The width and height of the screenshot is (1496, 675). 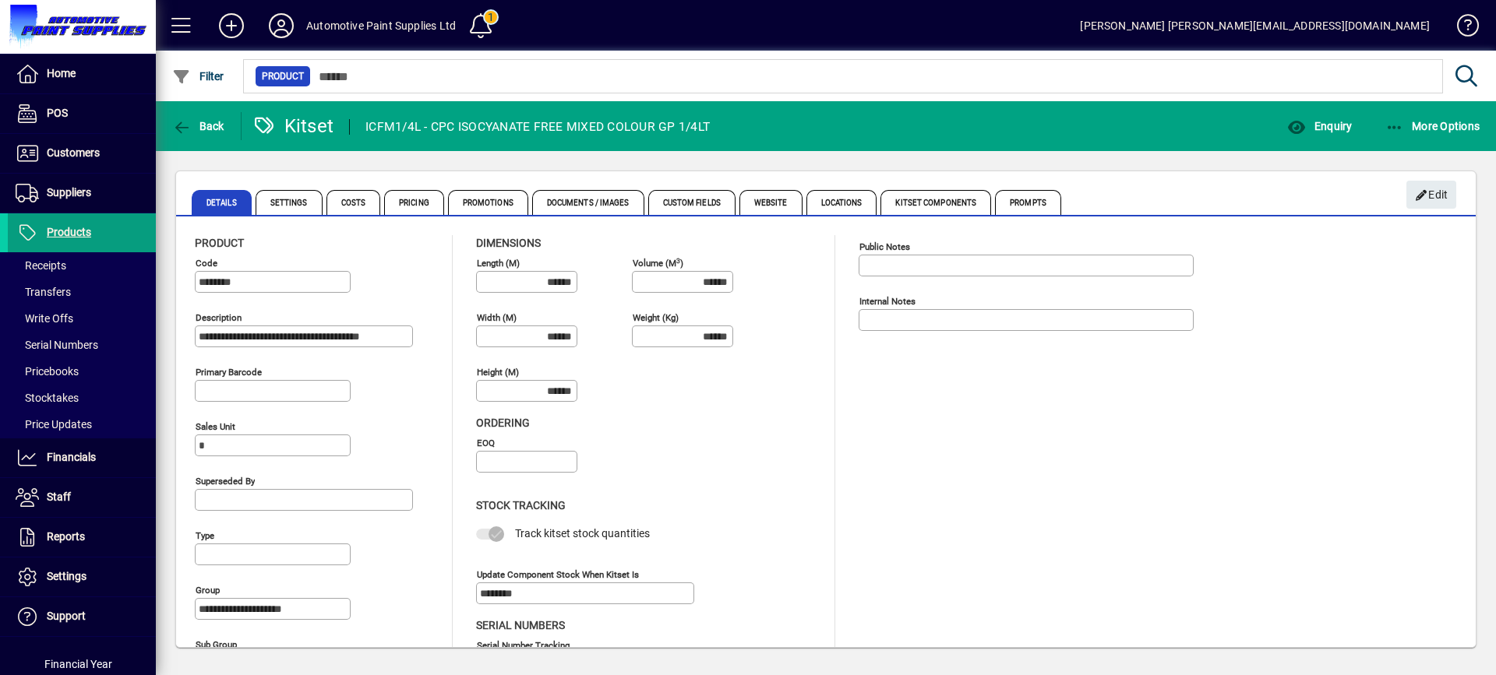 I want to click on span: Products, so click(x=69, y=232).